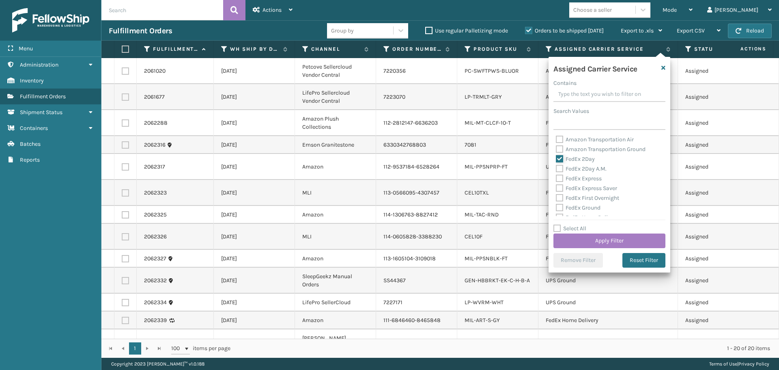  What do you see at coordinates (570, 228) in the screenshot?
I see `label: Select All` at bounding box center [570, 228].